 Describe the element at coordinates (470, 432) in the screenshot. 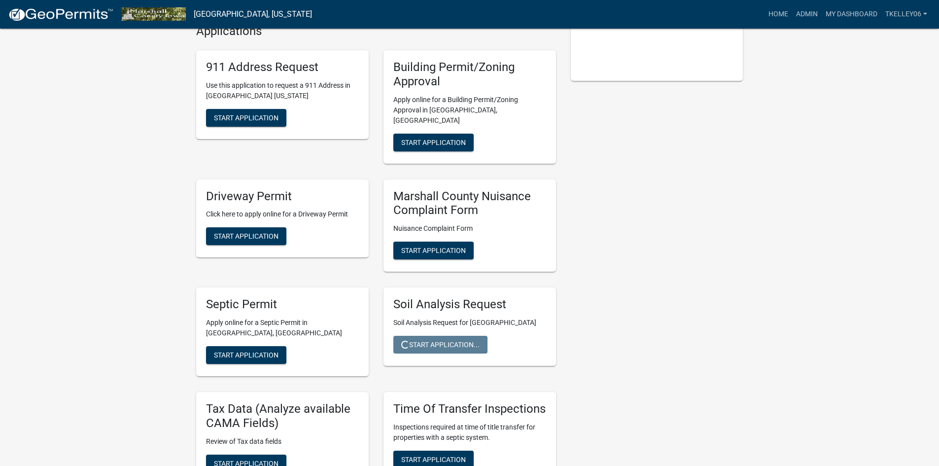

I see `p: Inspections required at time of title transfer for properties with a septic system.` at that location.